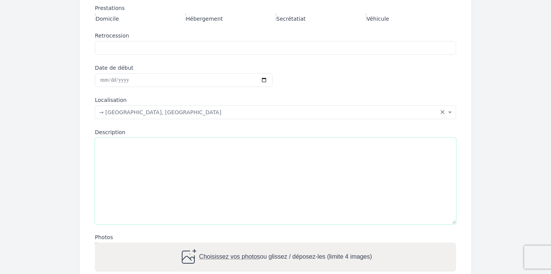 The height and width of the screenshot is (274, 551). What do you see at coordinates (275, 237) in the screenshot?
I see `label: Photos` at bounding box center [275, 237].